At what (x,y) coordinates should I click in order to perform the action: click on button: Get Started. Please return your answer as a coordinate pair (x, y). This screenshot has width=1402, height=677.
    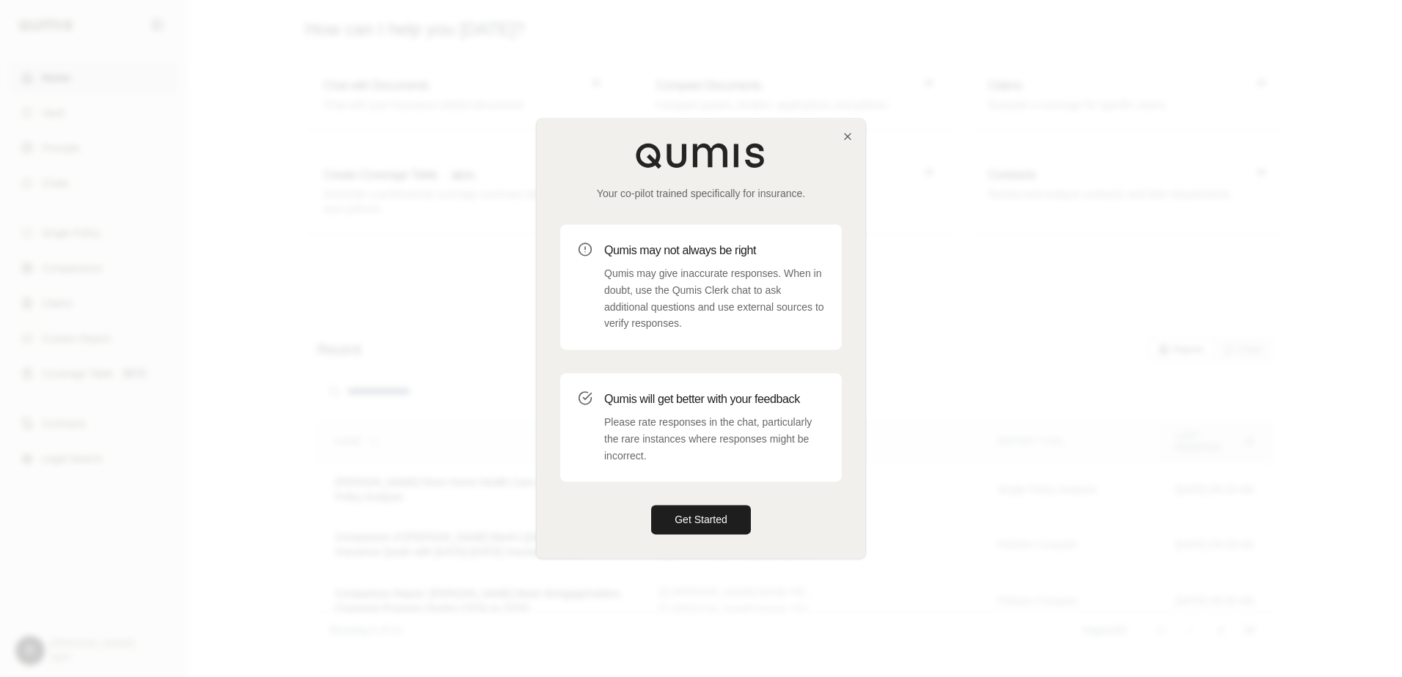
    Looking at the image, I should click on (701, 521).